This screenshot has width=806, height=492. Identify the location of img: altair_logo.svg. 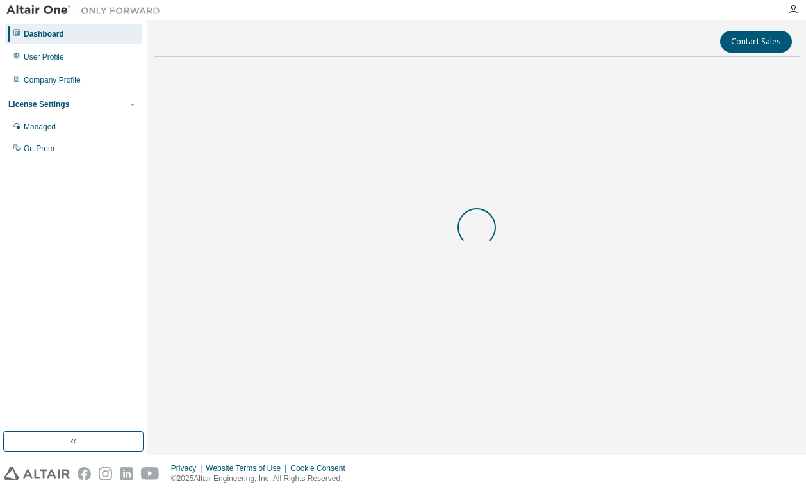
(37, 473).